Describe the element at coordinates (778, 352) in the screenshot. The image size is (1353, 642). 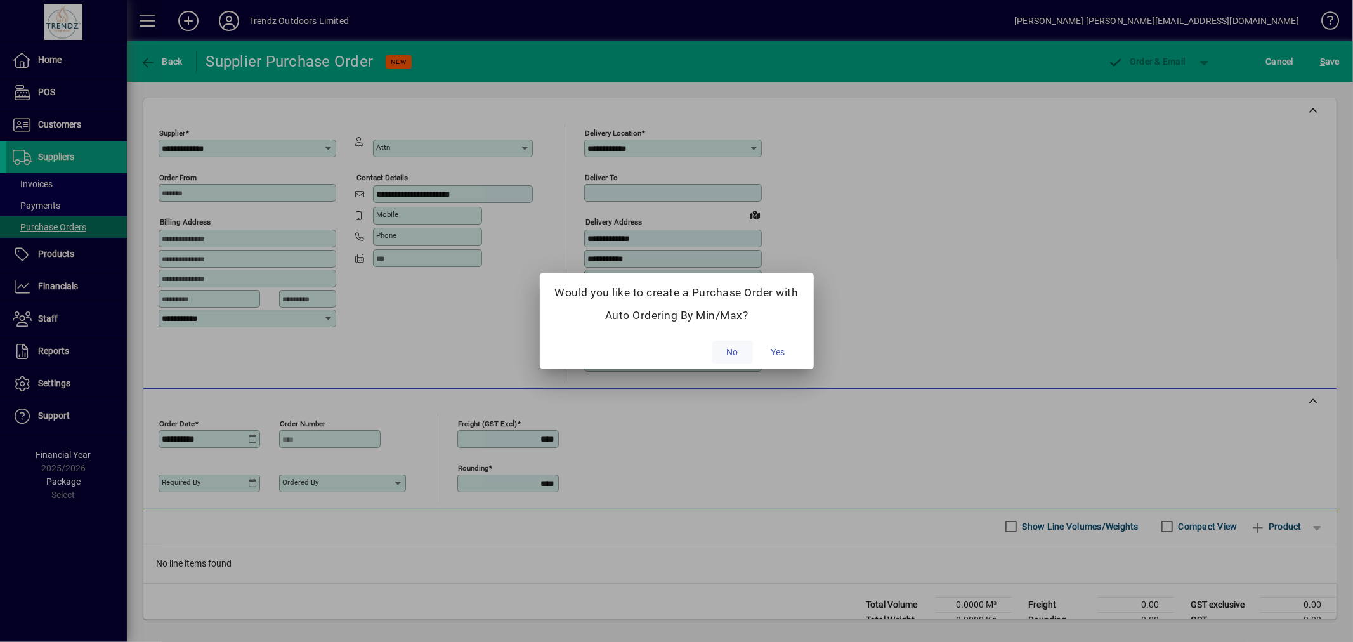
I see `button: Yes` at that location.